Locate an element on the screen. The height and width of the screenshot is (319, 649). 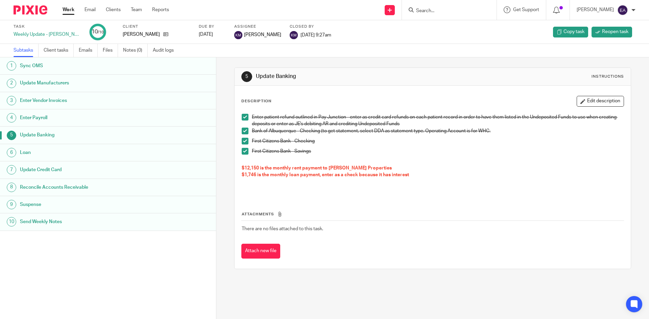
a: Notes (0) is located at coordinates (135, 50).